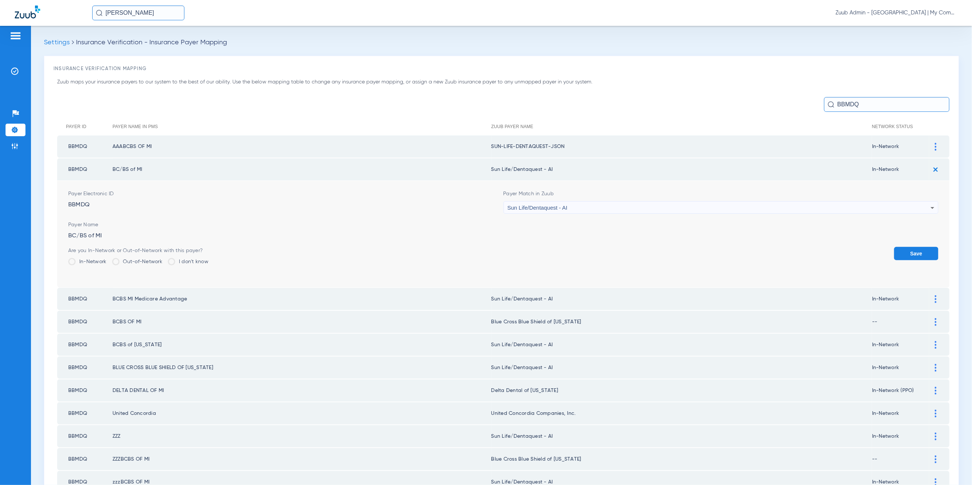 This screenshot has width=972, height=485. I want to click on label: I don't know, so click(188, 262).